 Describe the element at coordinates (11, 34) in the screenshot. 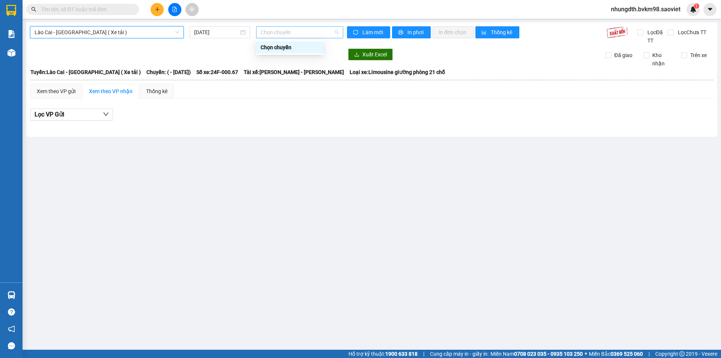

I see `img: solution-icon` at that location.